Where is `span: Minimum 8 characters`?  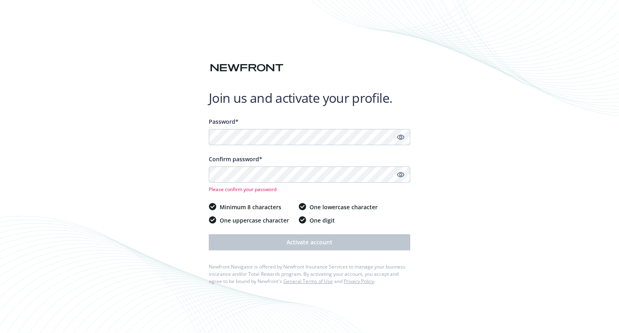 span: Minimum 8 characters is located at coordinates (250, 207).